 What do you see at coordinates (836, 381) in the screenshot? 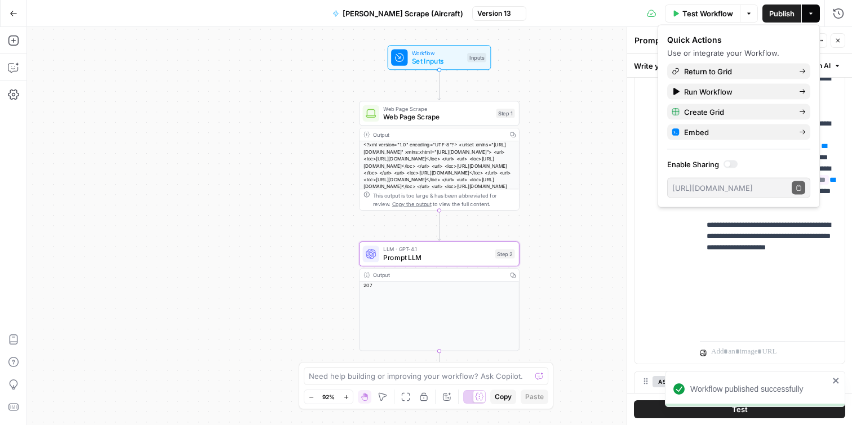
I see `button: close` at bounding box center [836, 381].